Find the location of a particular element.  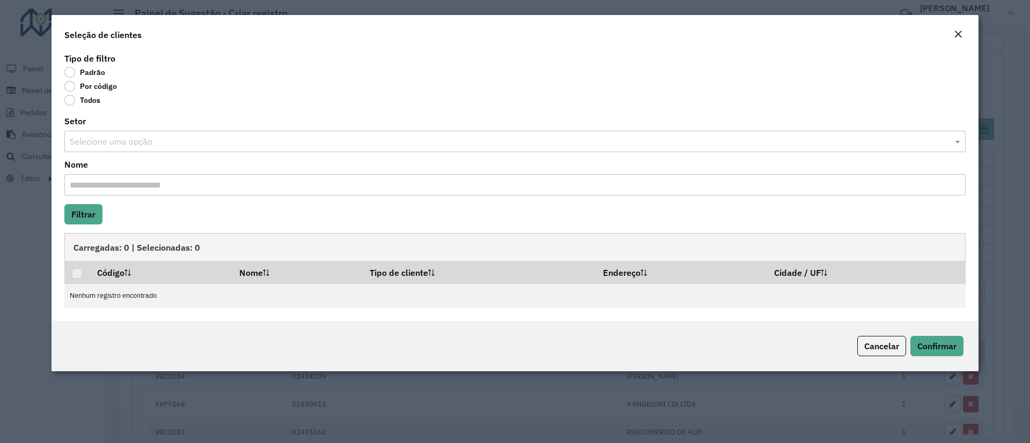

h4: Seleção de clientes is located at coordinates (103, 35).